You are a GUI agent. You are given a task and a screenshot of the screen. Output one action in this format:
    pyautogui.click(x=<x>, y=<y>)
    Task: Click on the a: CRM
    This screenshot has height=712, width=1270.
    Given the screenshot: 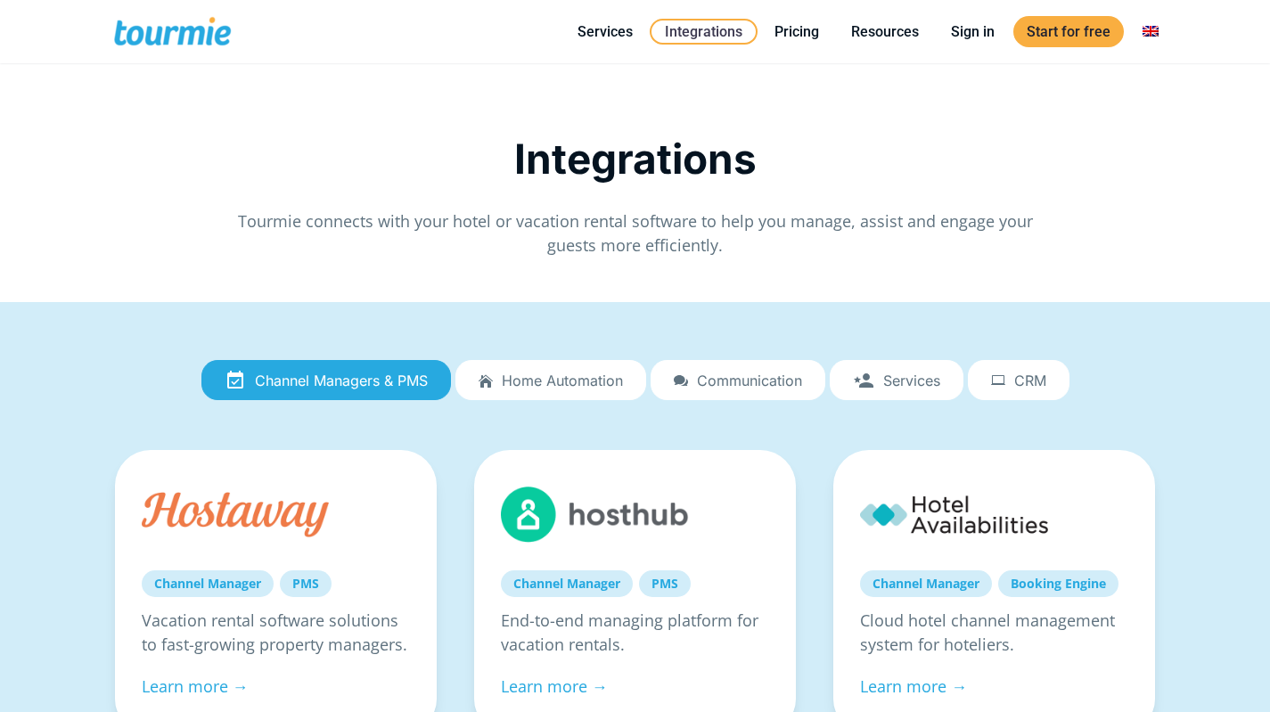 What is the action you would take?
    pyautogui.click(x=1019, y=381)
    